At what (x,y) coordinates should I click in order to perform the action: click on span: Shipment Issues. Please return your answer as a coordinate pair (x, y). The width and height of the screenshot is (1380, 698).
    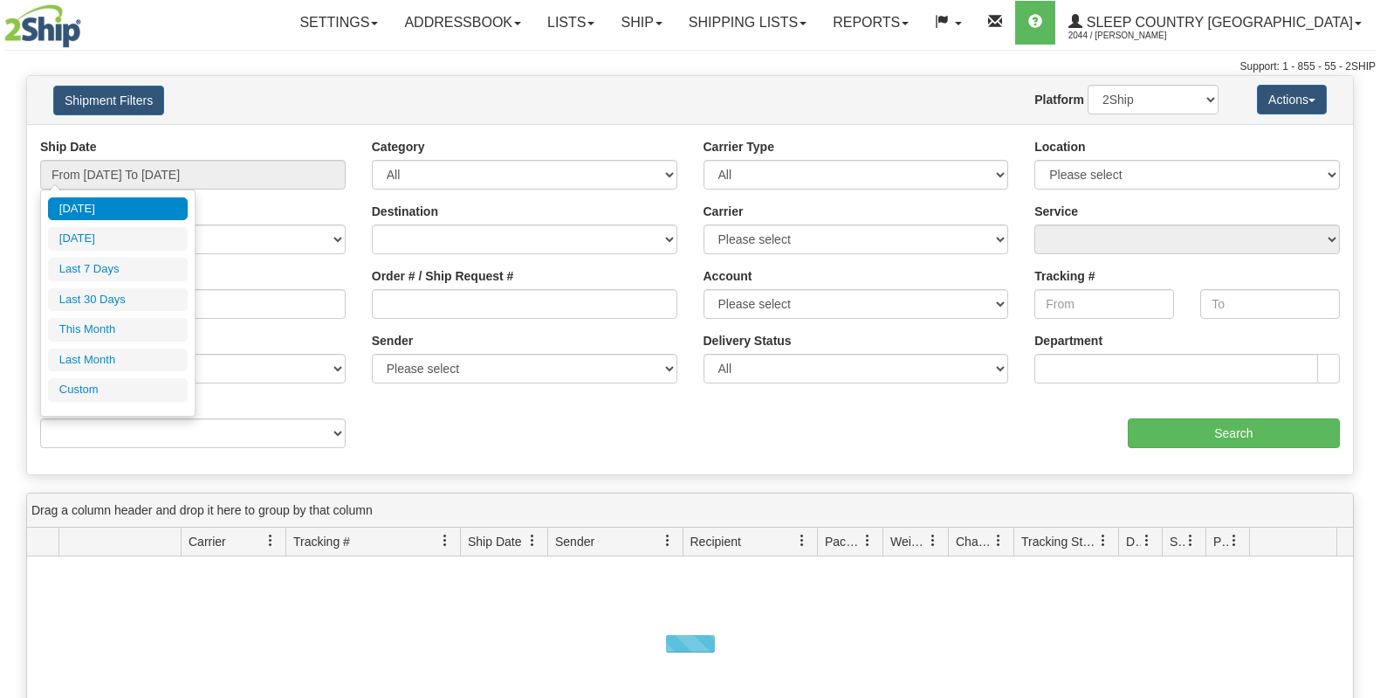
    Looking at the image, I should click on (1177, 541).